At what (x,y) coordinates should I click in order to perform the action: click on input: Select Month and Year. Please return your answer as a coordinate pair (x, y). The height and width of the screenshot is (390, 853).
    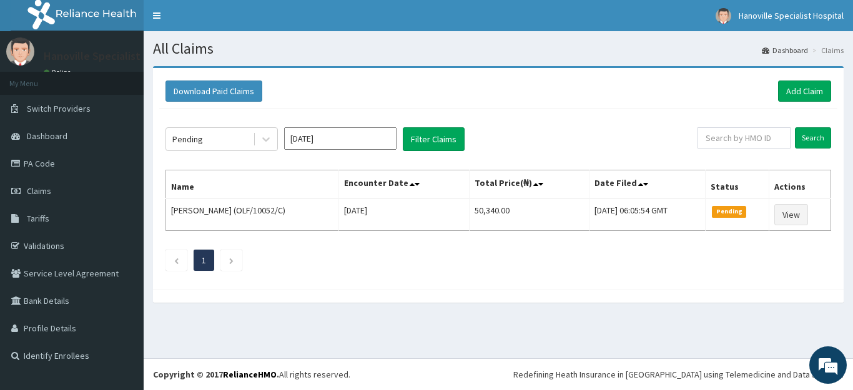
    Looking at the image, I should click on (340, 139).